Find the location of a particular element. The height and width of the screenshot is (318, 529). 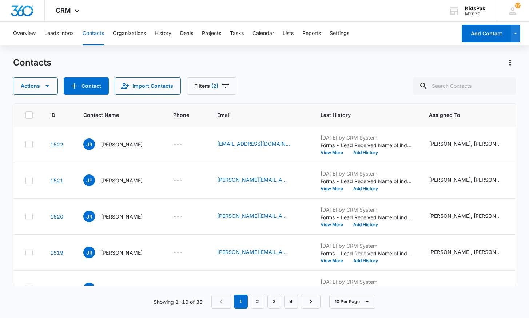

span: JF is located at coordinates (89, 180).